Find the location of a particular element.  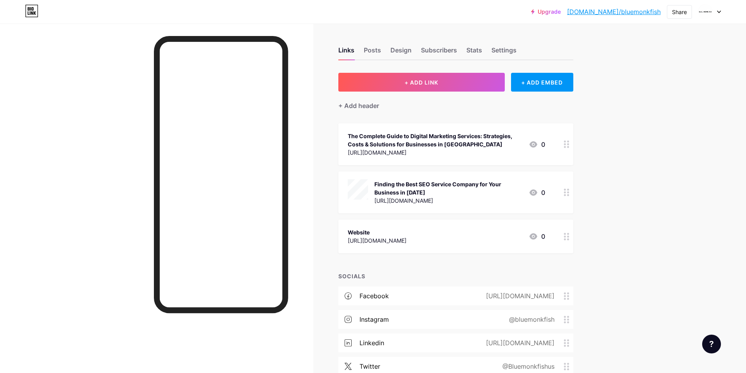

div: Website is located at coordinates (377, 232).